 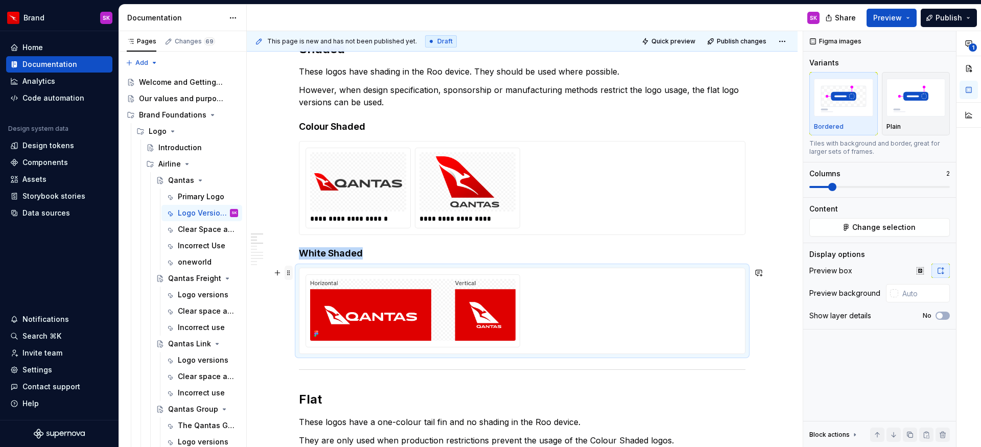 I want to click on div: Content, so click(x=824, y=209).